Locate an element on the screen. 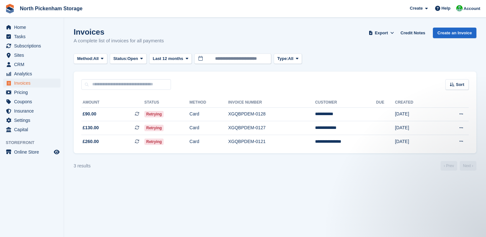 Image resolution: width=486 pixels, height=237 pixels. th: Created is located at coordinates (416, 102).